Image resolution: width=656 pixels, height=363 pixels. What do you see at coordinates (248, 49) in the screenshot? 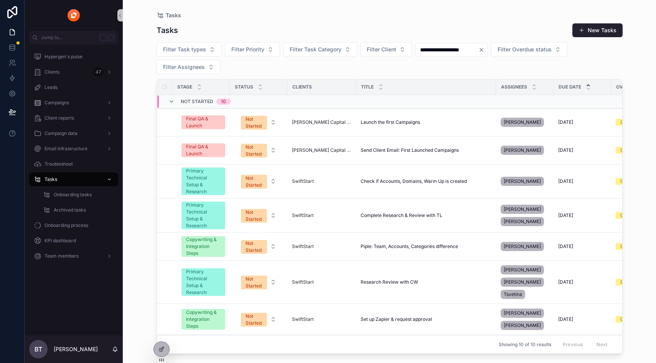
I see `span: Filter Priority` at bounding box center [248, 49].